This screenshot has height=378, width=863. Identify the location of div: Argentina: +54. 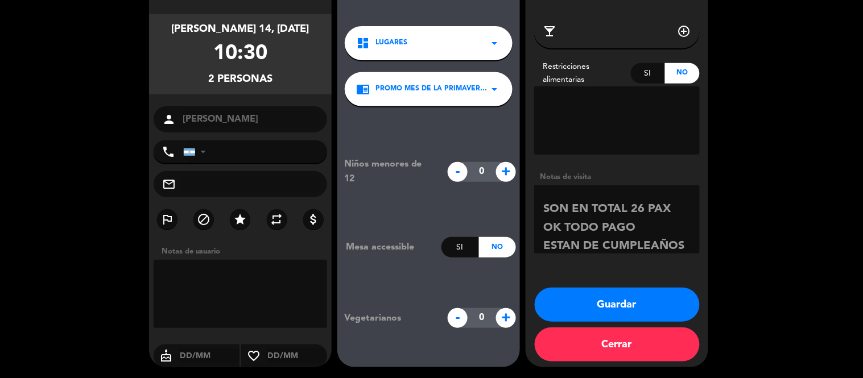
(197, 152).